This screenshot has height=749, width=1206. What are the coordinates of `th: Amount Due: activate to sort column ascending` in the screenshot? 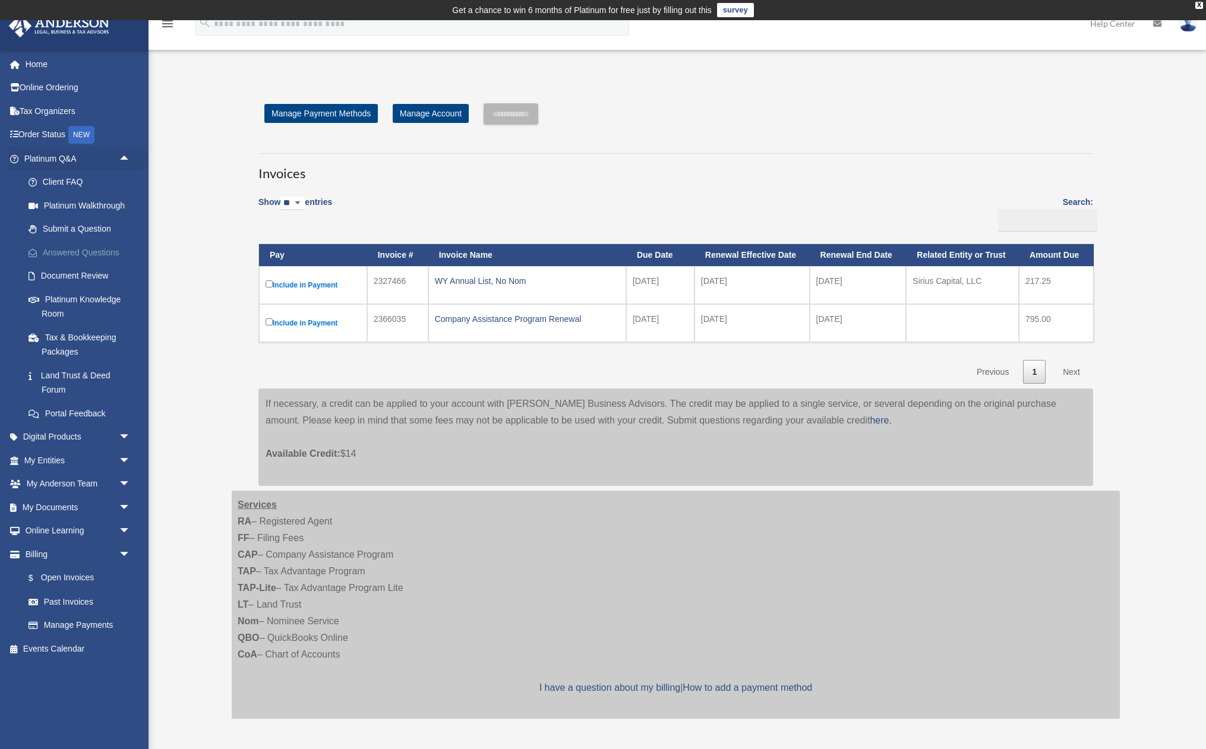 It's located at (1056, 255).